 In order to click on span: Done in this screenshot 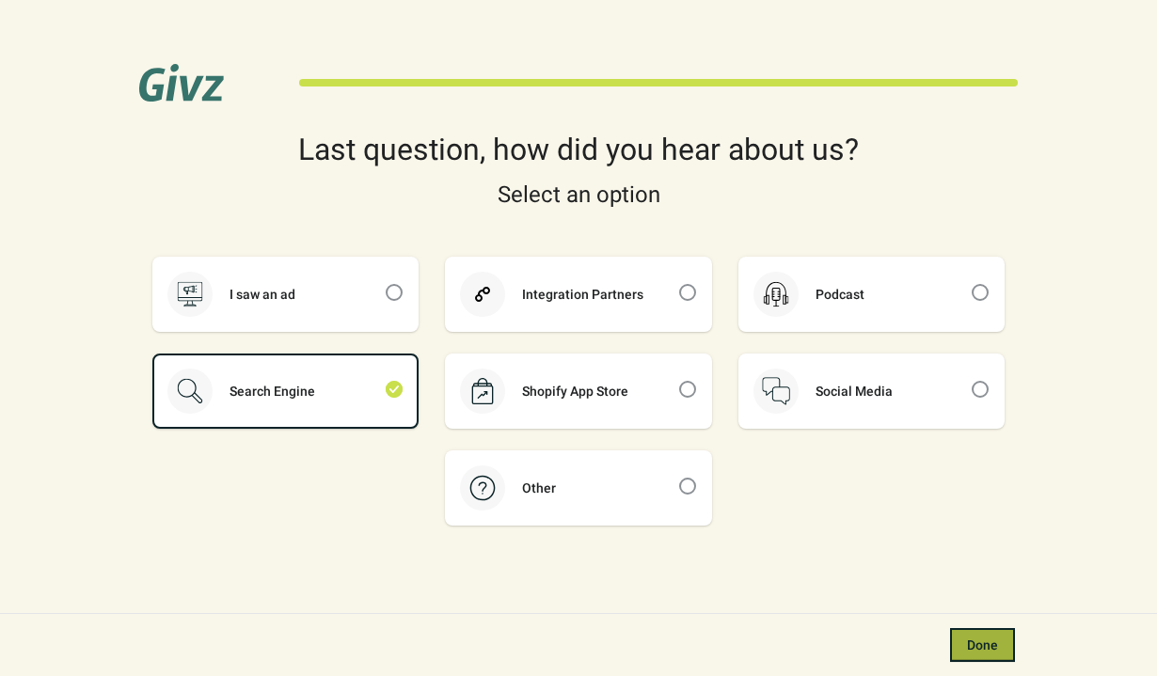, I will do `click(982, 645)`.